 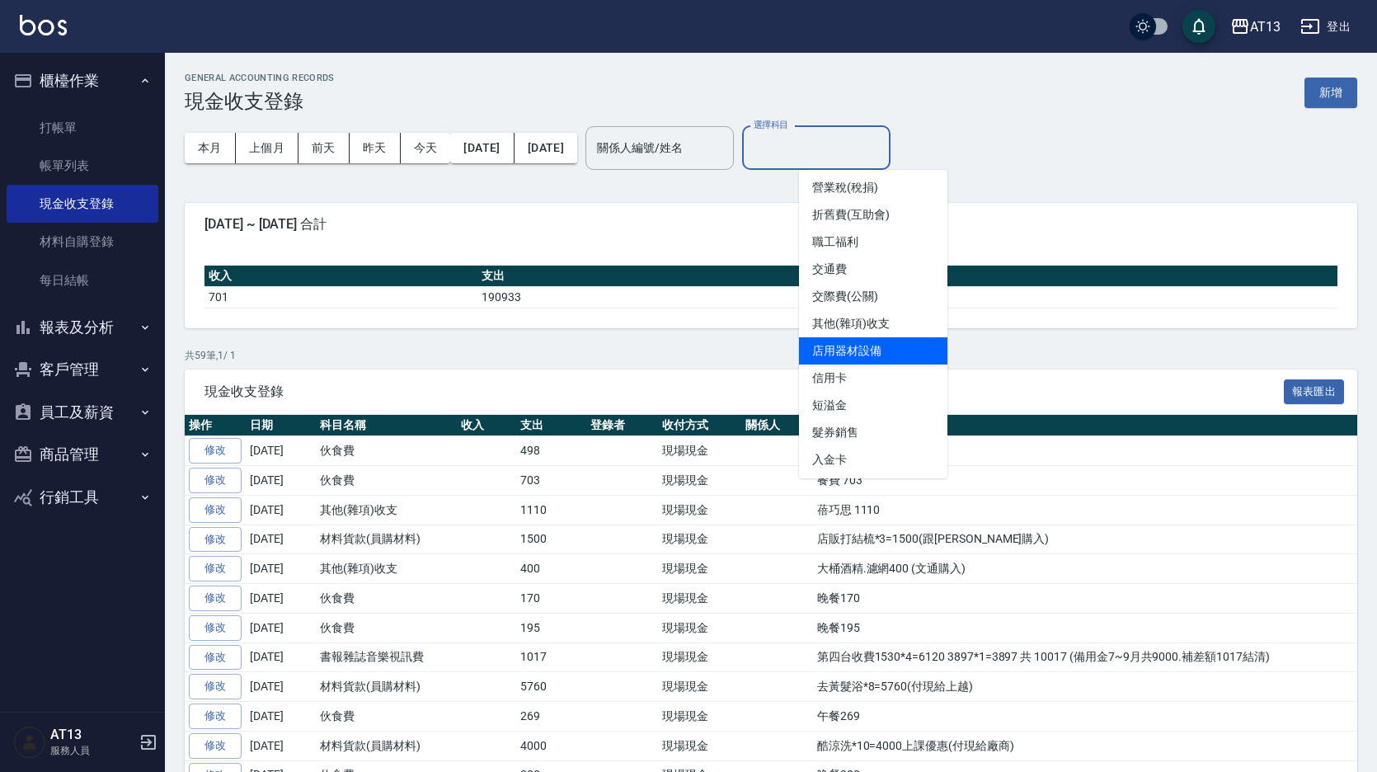 I want to click on h3: 現金收支登錄, so click(x=260, y=101).